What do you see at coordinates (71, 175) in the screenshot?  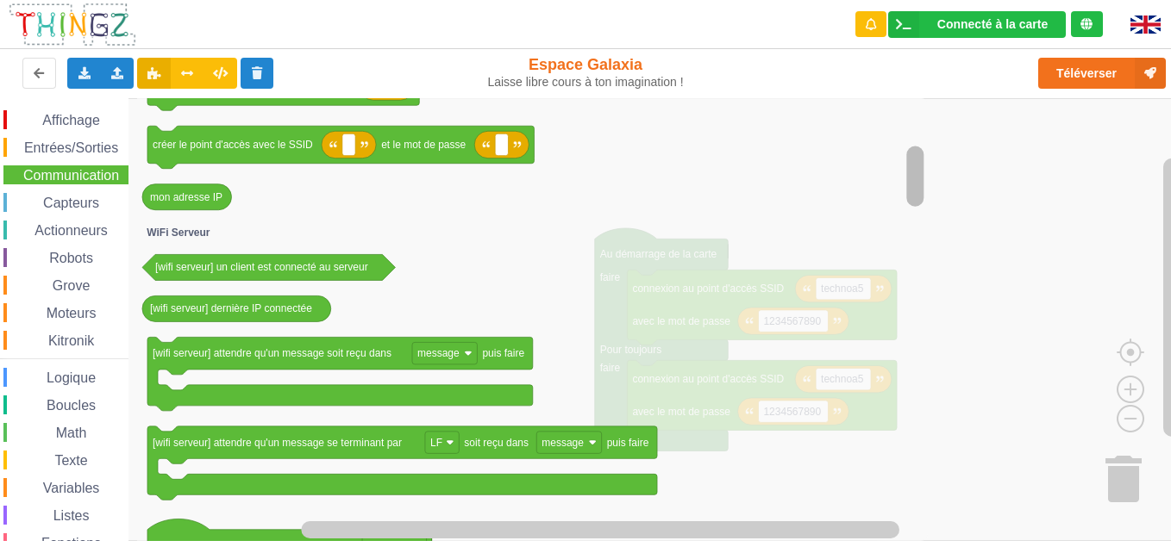 I see `span: Communication` at bounding box center [71, 175].